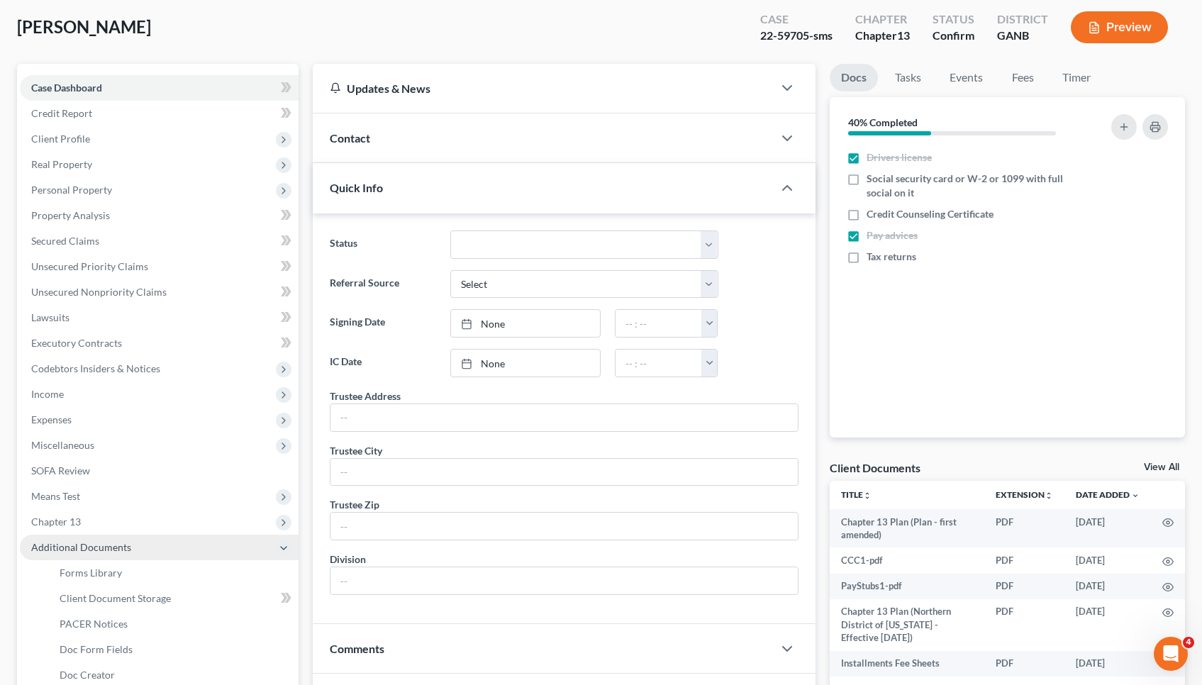  What do you see at coordinates (173, 573) in the screenshot?
I see `a: Forms Library` at bounding box center [173, 573].